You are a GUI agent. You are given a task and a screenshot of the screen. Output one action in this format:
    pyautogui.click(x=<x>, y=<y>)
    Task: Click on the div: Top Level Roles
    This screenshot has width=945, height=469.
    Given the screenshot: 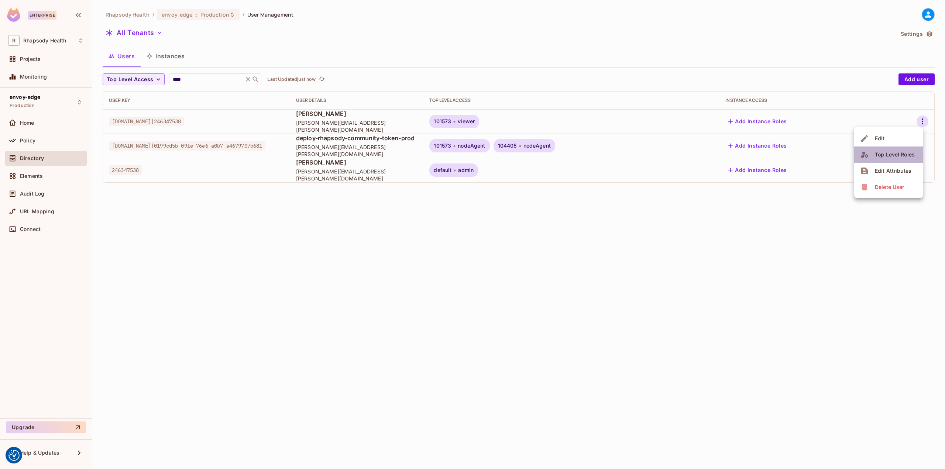 What is the action you would take?
    pyautogui.click(x=895, y=155)
    